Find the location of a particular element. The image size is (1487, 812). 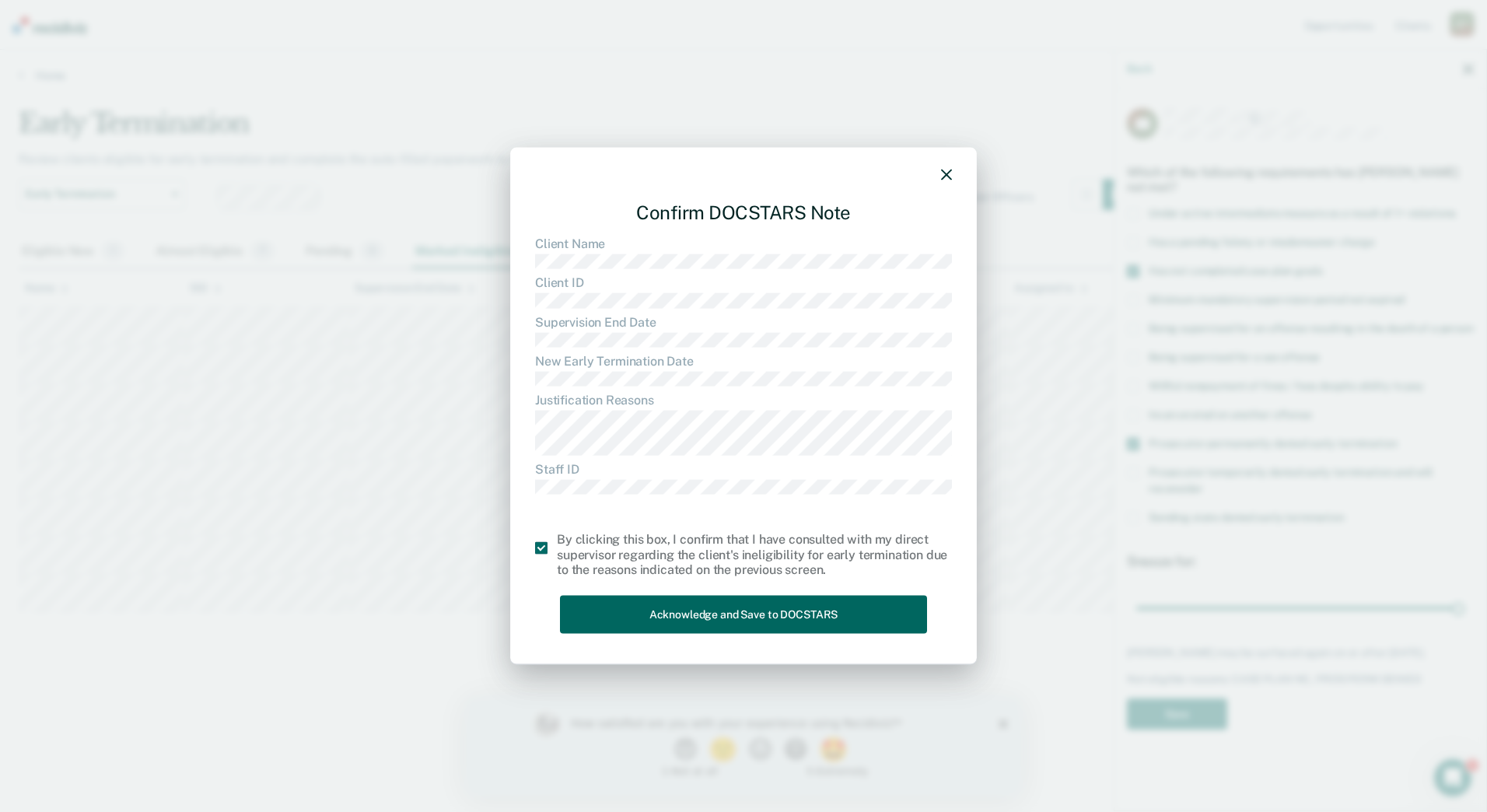

dt: Client ID is located at coordinates (744, 282).